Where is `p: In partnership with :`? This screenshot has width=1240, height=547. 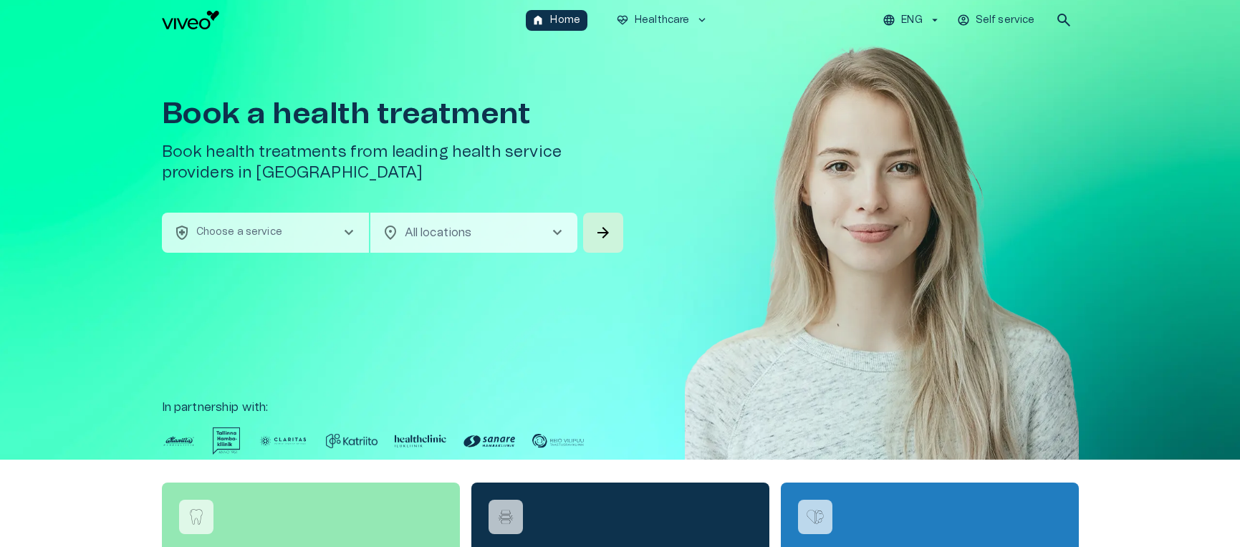 p: In partnership with : is located at coordinates (620, 408).